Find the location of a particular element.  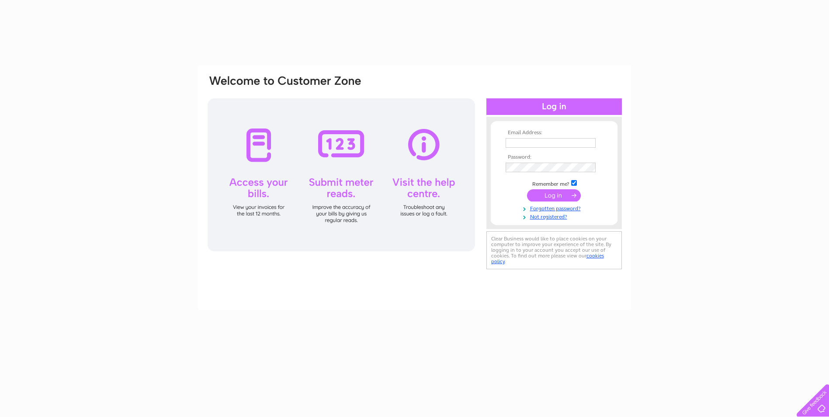

a: Forgotten password? is located at coordinates (555, 208).